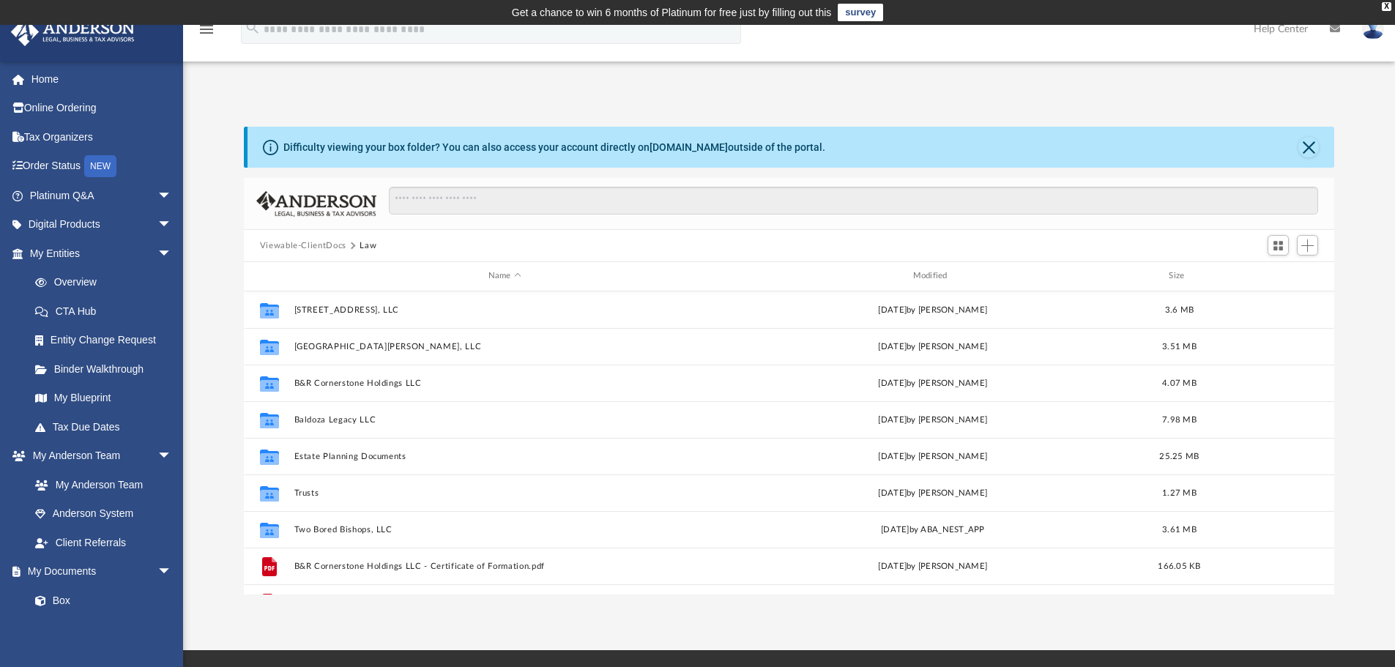 The width and height of the screenshot is (1395, 667). I want to click on a: Online Ordering, so click(102, 108).